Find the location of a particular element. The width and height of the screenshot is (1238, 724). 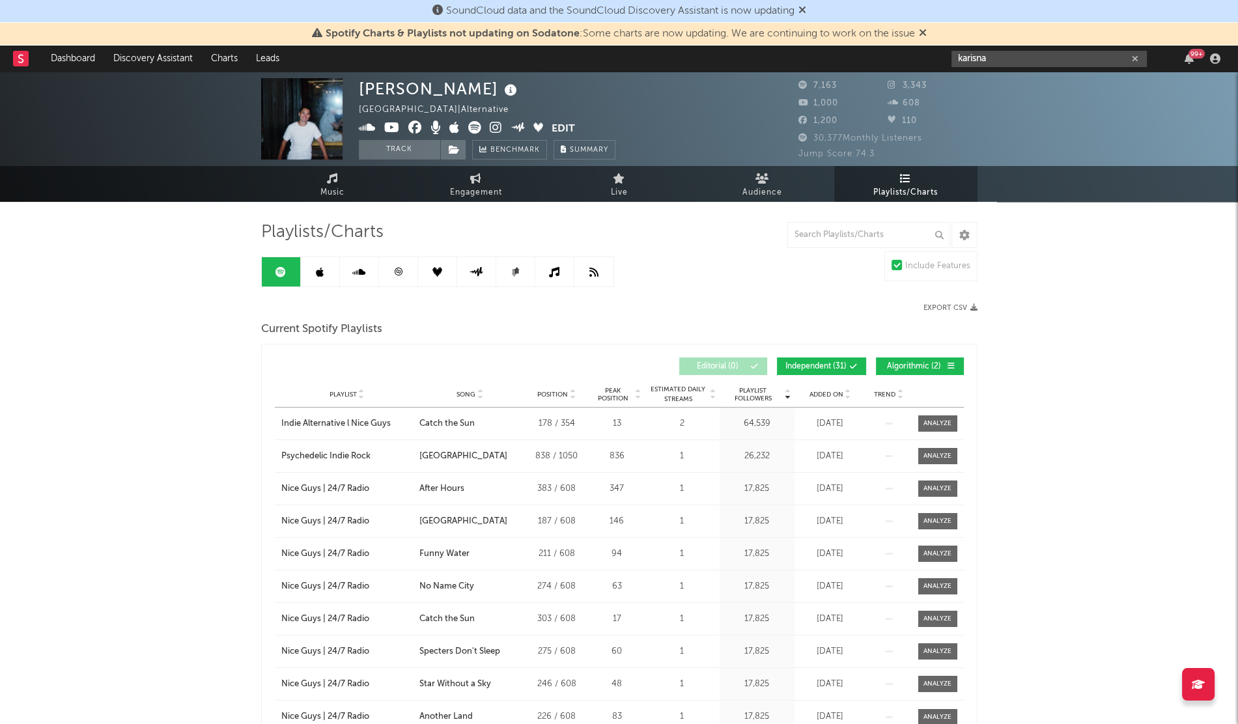

span: Benchmark is located at coordinates (515, 150).